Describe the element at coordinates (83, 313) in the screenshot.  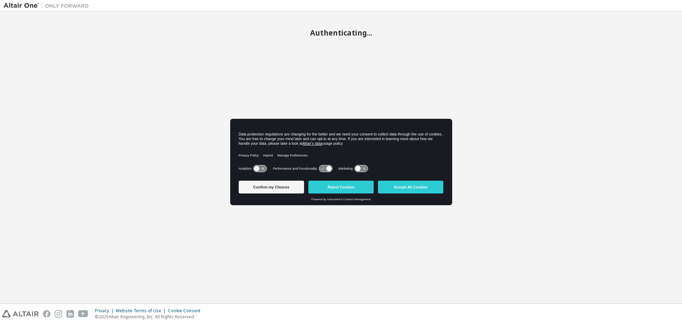
I see `img: youtube.svg` at that location.